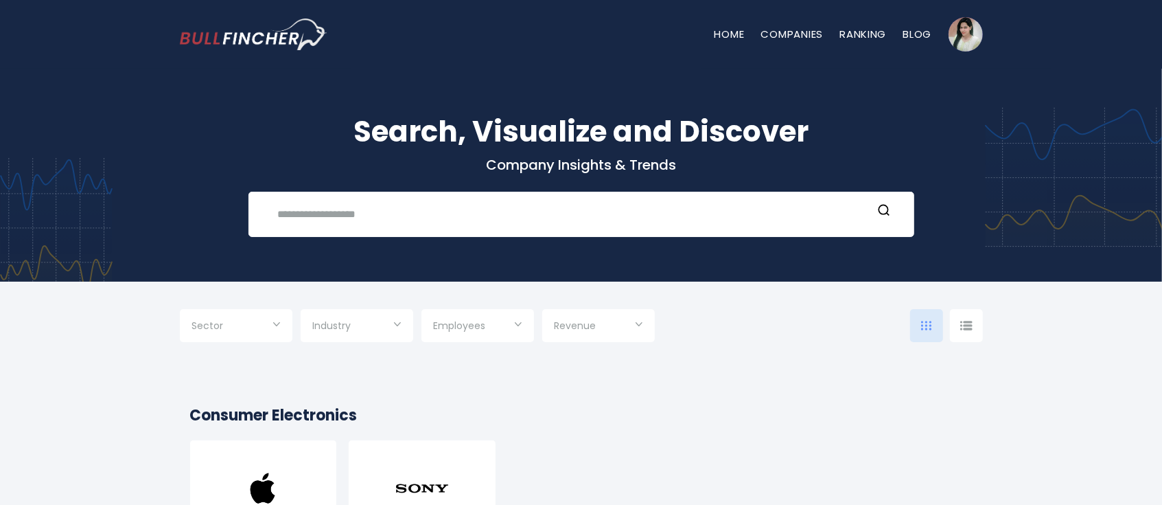 This screenshot has width=1162, height=505. Describe the element at coordinates (581, 165) in the screenshot. I see `p: Company Insights & Trends` at that location.